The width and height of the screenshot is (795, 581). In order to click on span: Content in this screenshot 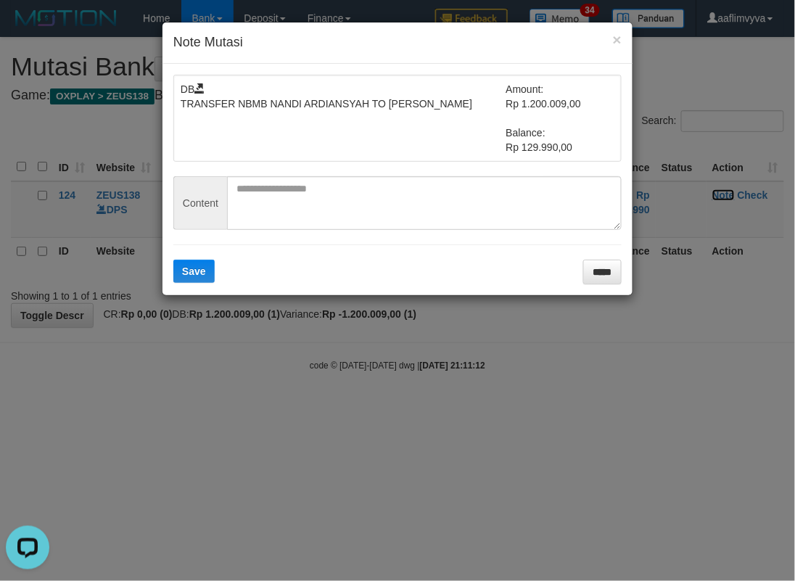, I will do `click(200, 203)`.